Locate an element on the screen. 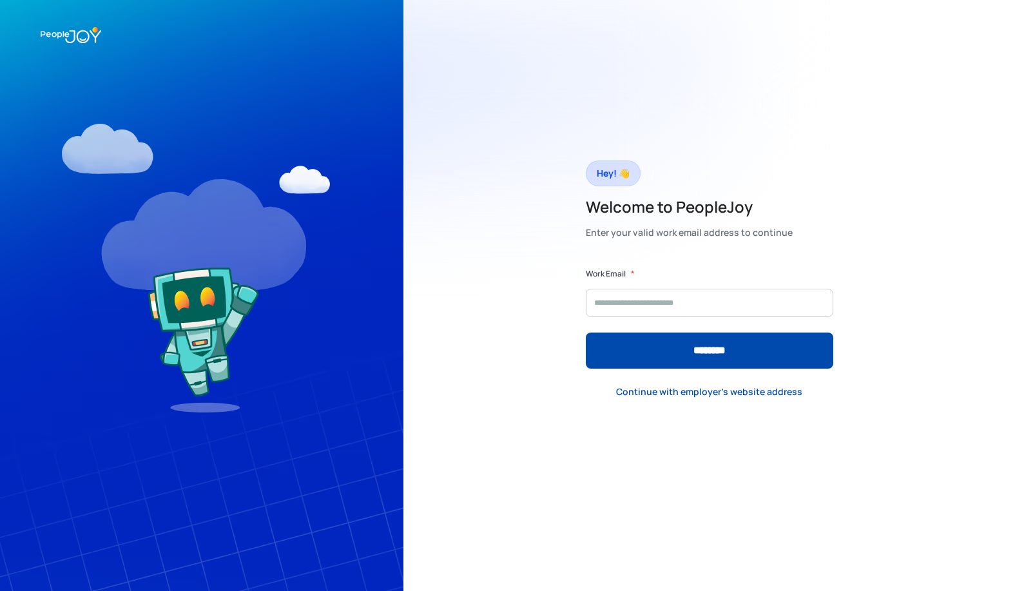 Image resolution: width=1015 pixels, height=591 pixels. div: Enter your valid work email address to continue is located at coordinates (689, 233).